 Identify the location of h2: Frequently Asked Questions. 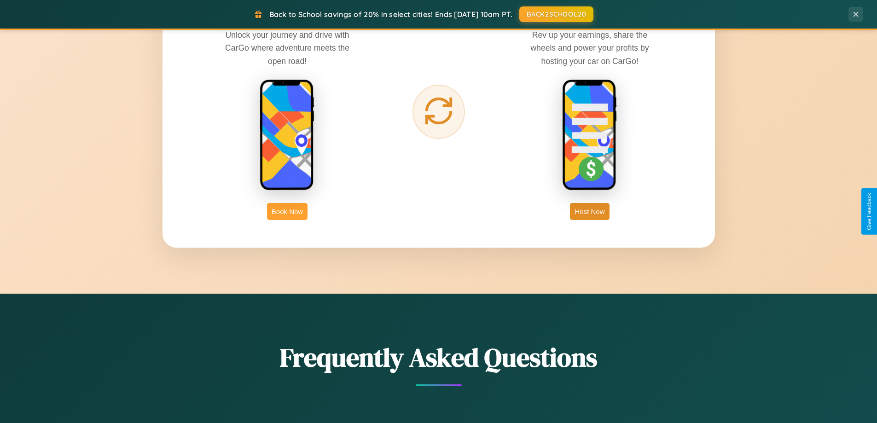
(438, 357).